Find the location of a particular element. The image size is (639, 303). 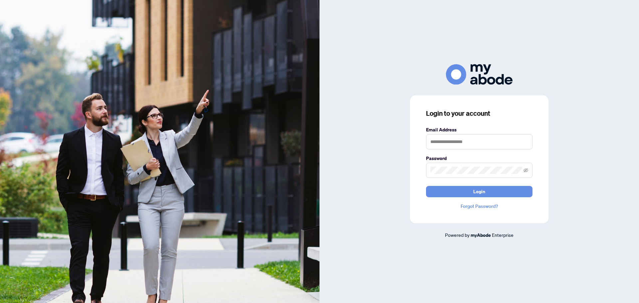

span: Login is located at coordinates (480, 192).